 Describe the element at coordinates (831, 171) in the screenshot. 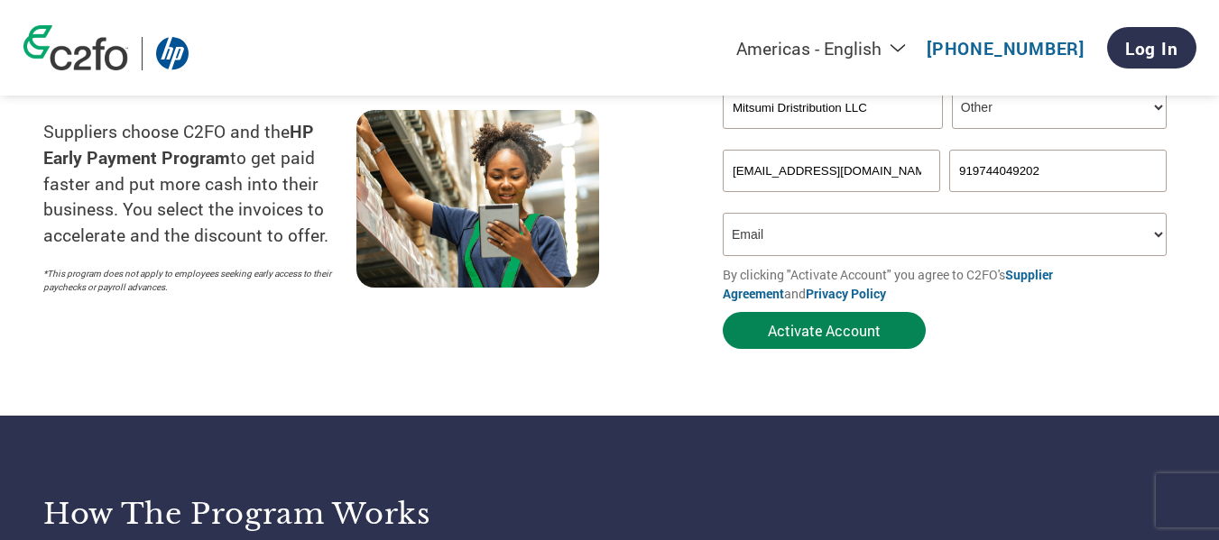

I see `input: Invalid Email format` at that location.